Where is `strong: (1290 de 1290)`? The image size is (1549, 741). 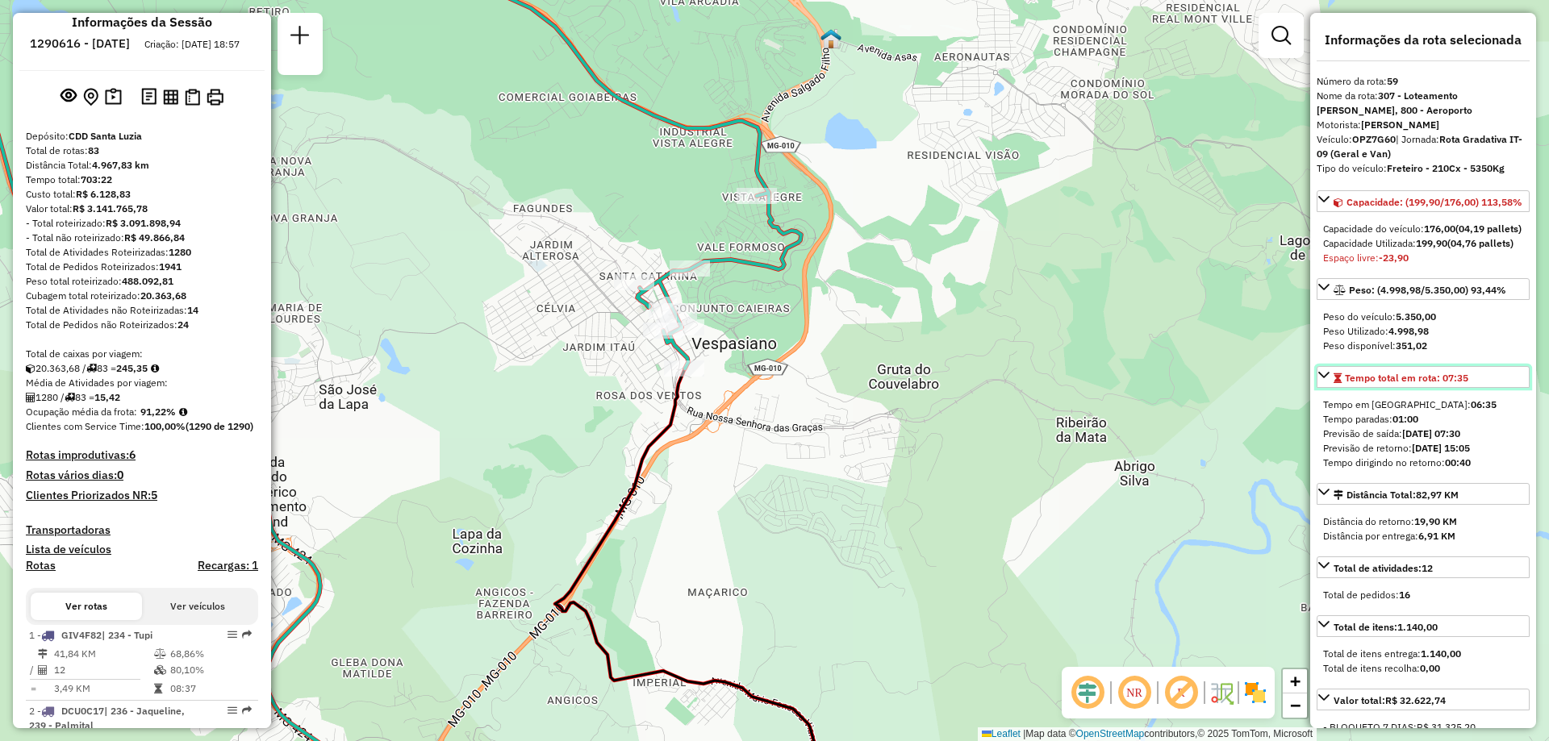 strong: (1290 de 1290) is located at coordinates (219, 426).